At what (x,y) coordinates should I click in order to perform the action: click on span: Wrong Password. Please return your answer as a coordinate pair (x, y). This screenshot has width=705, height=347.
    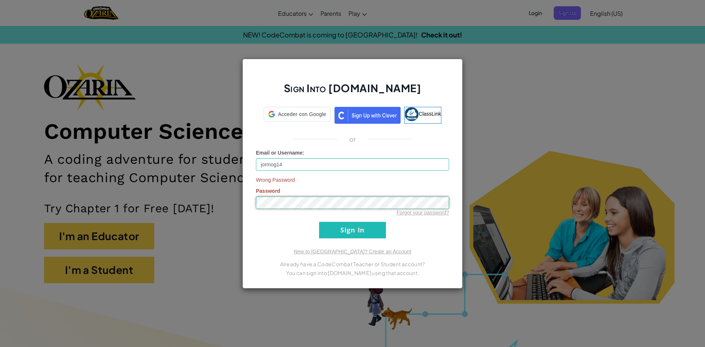
    Looking at the image, I should click on (352, 180).